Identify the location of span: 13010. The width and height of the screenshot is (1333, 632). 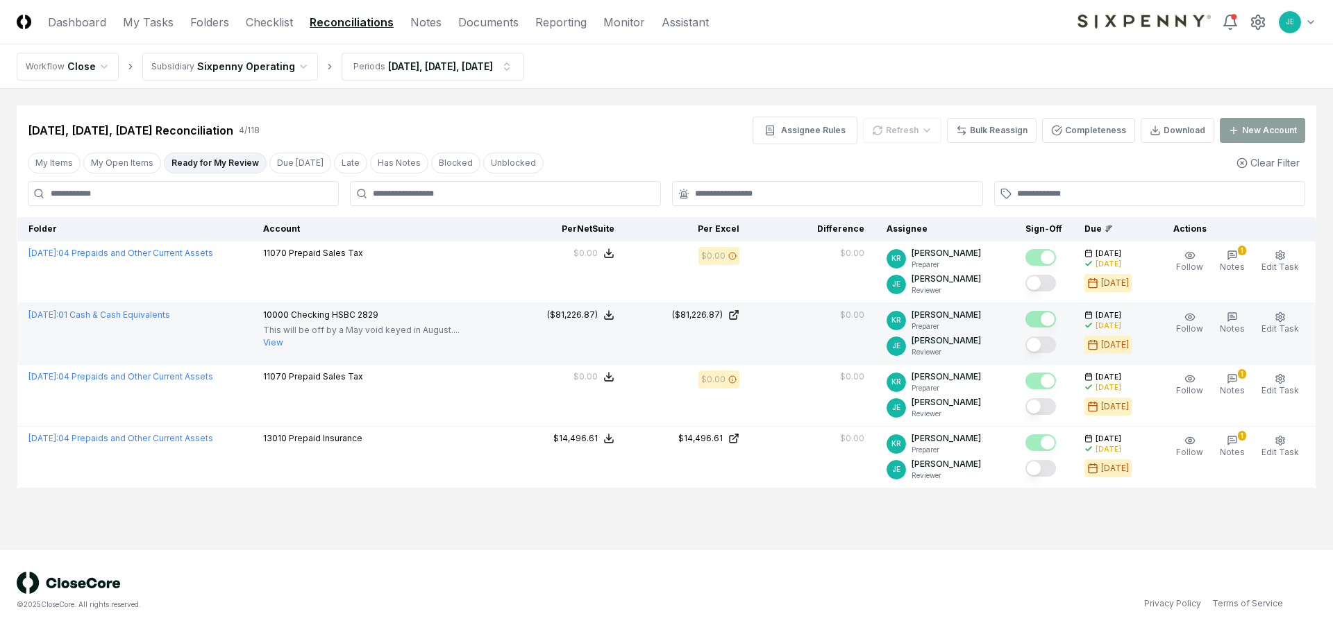
(275, 438).